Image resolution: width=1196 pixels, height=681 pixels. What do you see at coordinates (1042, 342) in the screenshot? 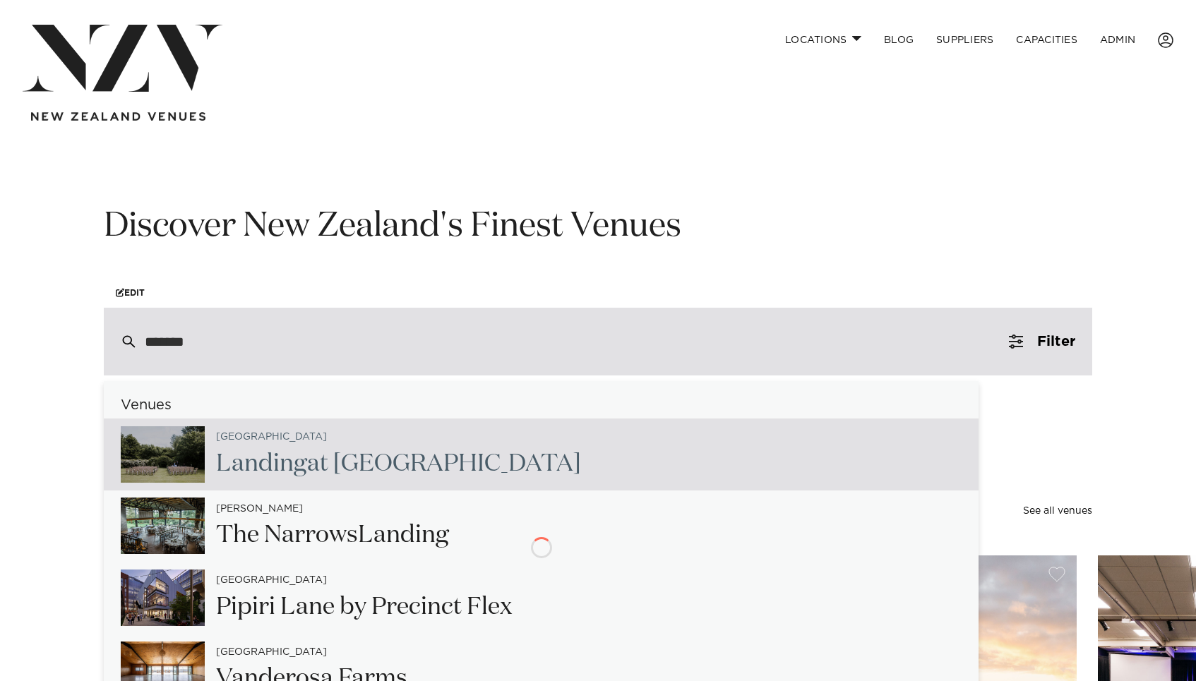
I see `button: Filter` at bounding box center [1042, 342].